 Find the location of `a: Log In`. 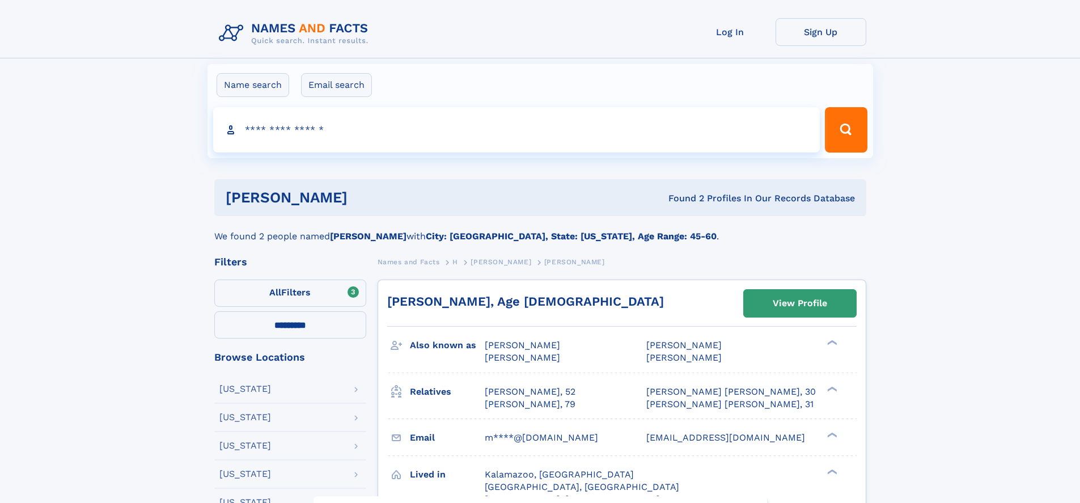

a: Log In is located at coordinates (730, 32).